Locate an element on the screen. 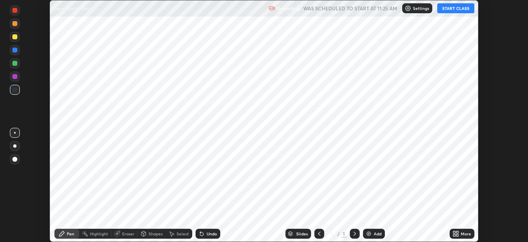  img: recording.375f2c34.svg is located at coordinates (272, 8).